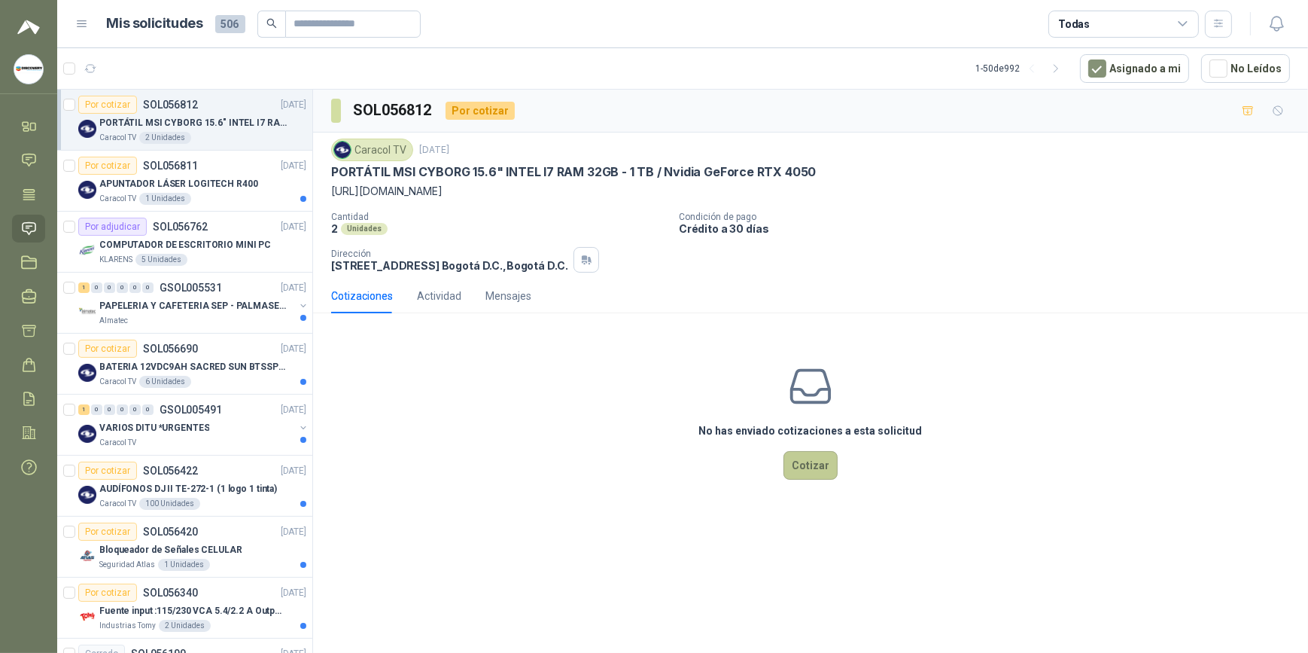 This screenshot has width=1308, height=653. What do you see at coordinates (155, 23) in the screenshot?
I see `h1: Mis solicitudes` at bounding box center [155, 23].